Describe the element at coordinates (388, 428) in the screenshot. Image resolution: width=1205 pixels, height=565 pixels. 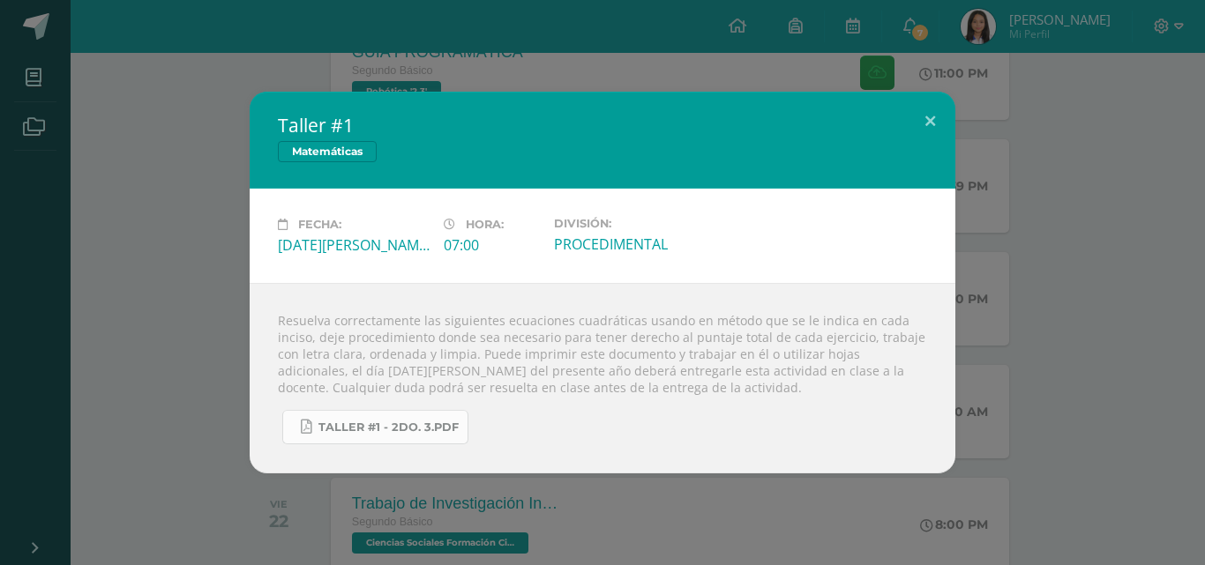
I see `span: Taller #1 - 2do. 3.pdf` at that location.